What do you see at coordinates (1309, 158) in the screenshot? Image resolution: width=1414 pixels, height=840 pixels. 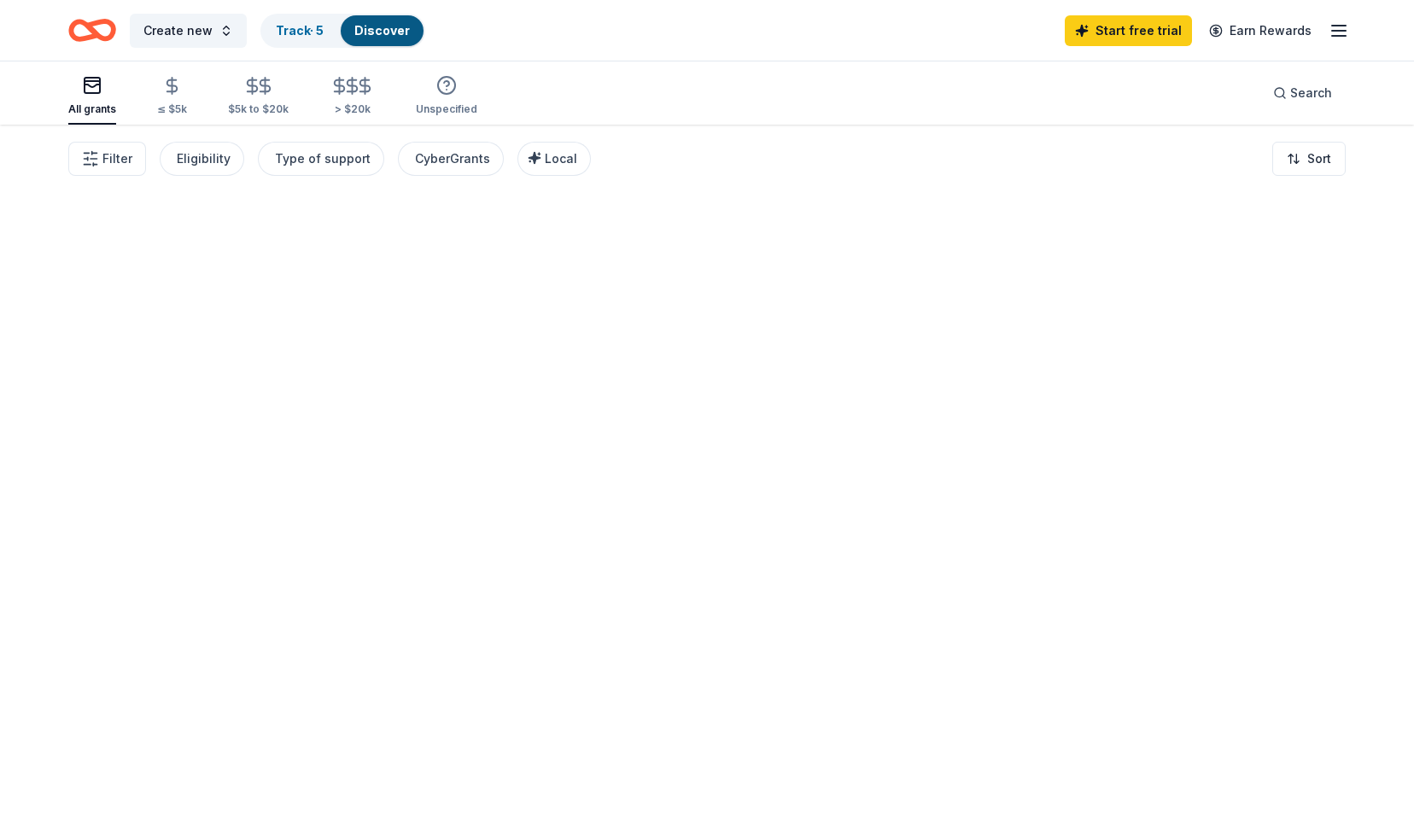 I see `button: Sort` at bounding box center [1309, 158].